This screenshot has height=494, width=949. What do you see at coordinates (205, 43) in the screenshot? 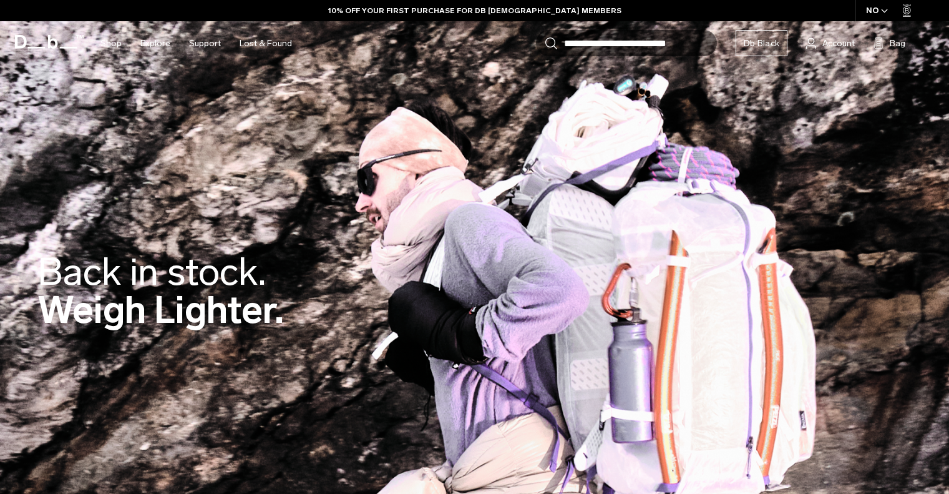
I see `a: Support` at bounding box center [205, 43].